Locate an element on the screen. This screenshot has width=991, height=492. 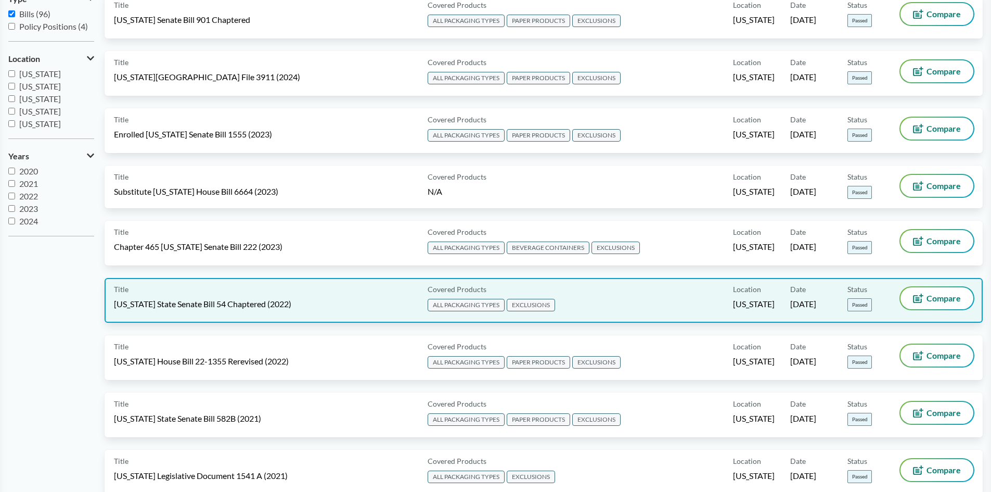
span: Policy Positions (4) is located at coordinates (54, 26).